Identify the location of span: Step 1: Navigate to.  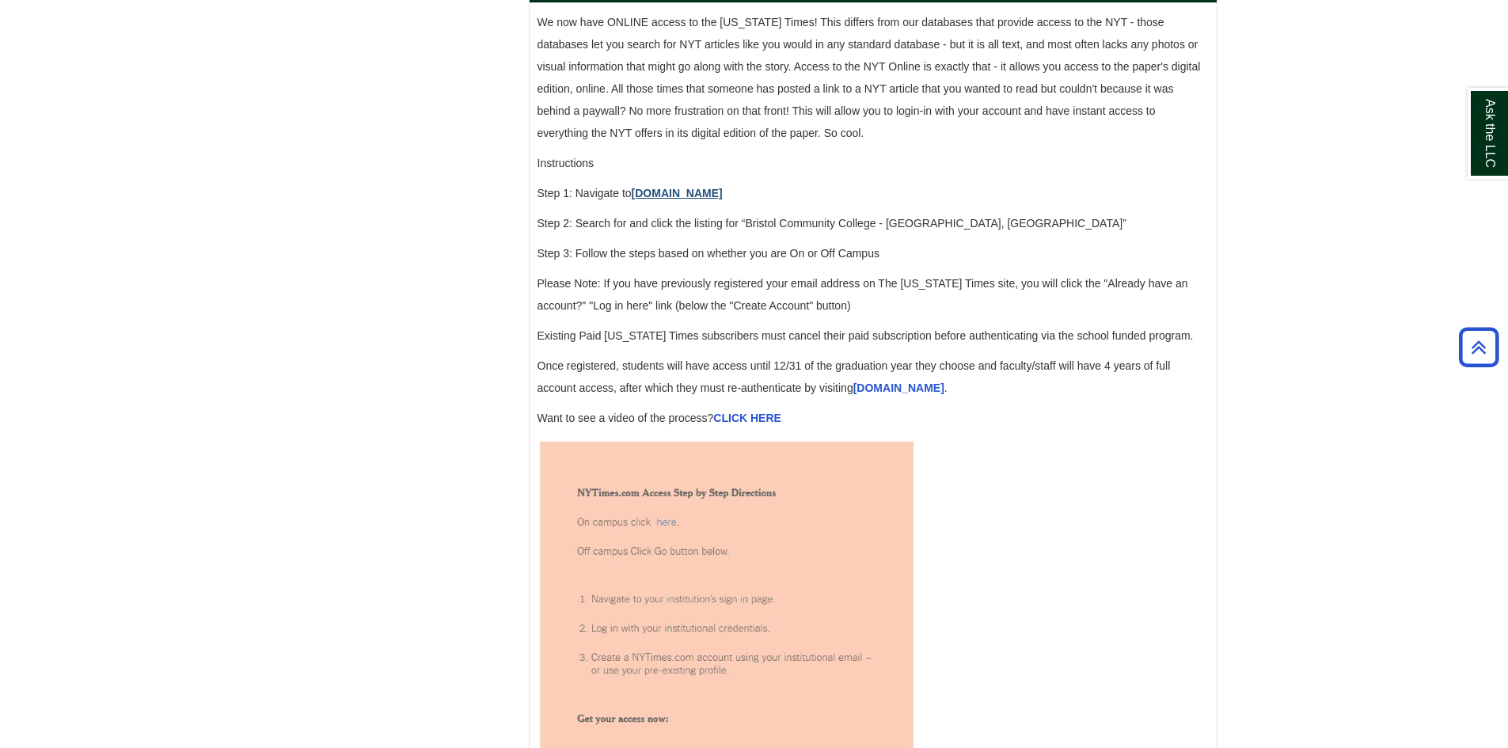
(632, 193).